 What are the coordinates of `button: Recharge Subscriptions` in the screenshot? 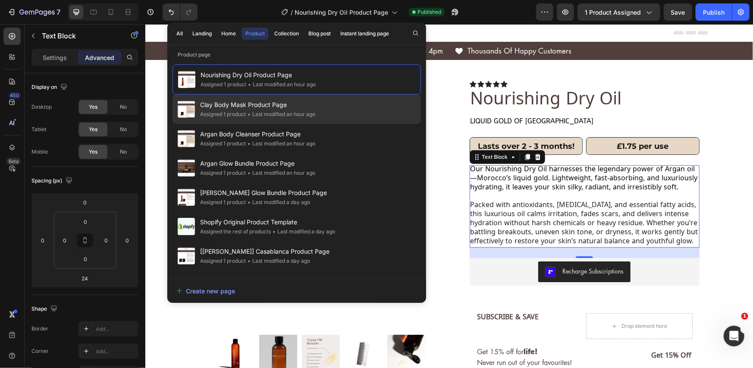 It's located at (439, 248).